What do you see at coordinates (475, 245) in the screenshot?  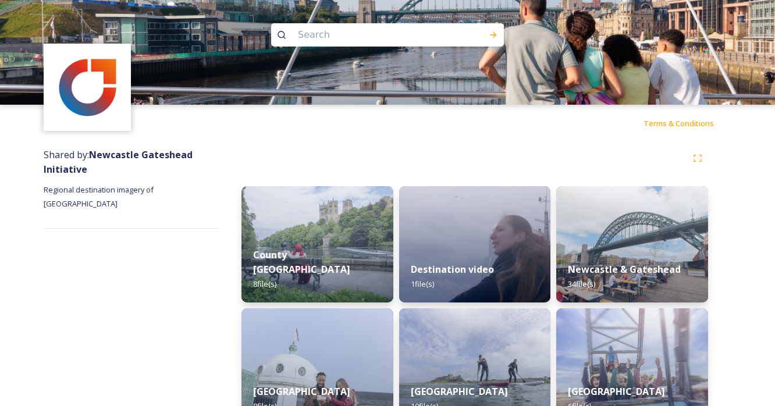 I see `img: 3227c317-50d5-4cba-8cdb-a269709aaf42.jpg` at bounding box center [475, 245].